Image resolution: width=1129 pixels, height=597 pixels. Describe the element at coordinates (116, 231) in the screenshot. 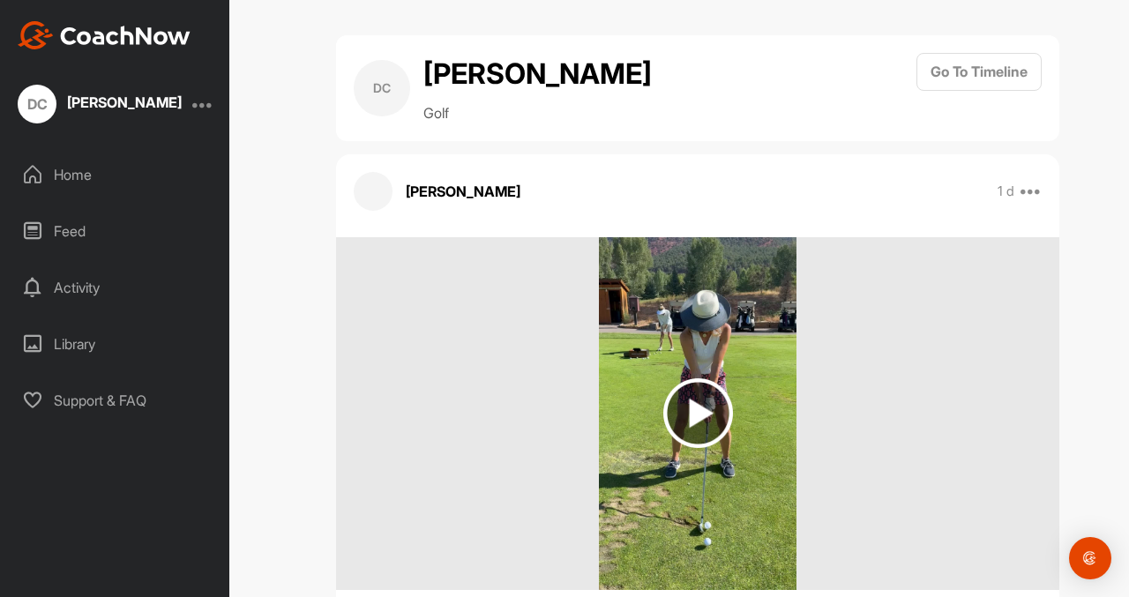

I see `div: Feed` at that location.